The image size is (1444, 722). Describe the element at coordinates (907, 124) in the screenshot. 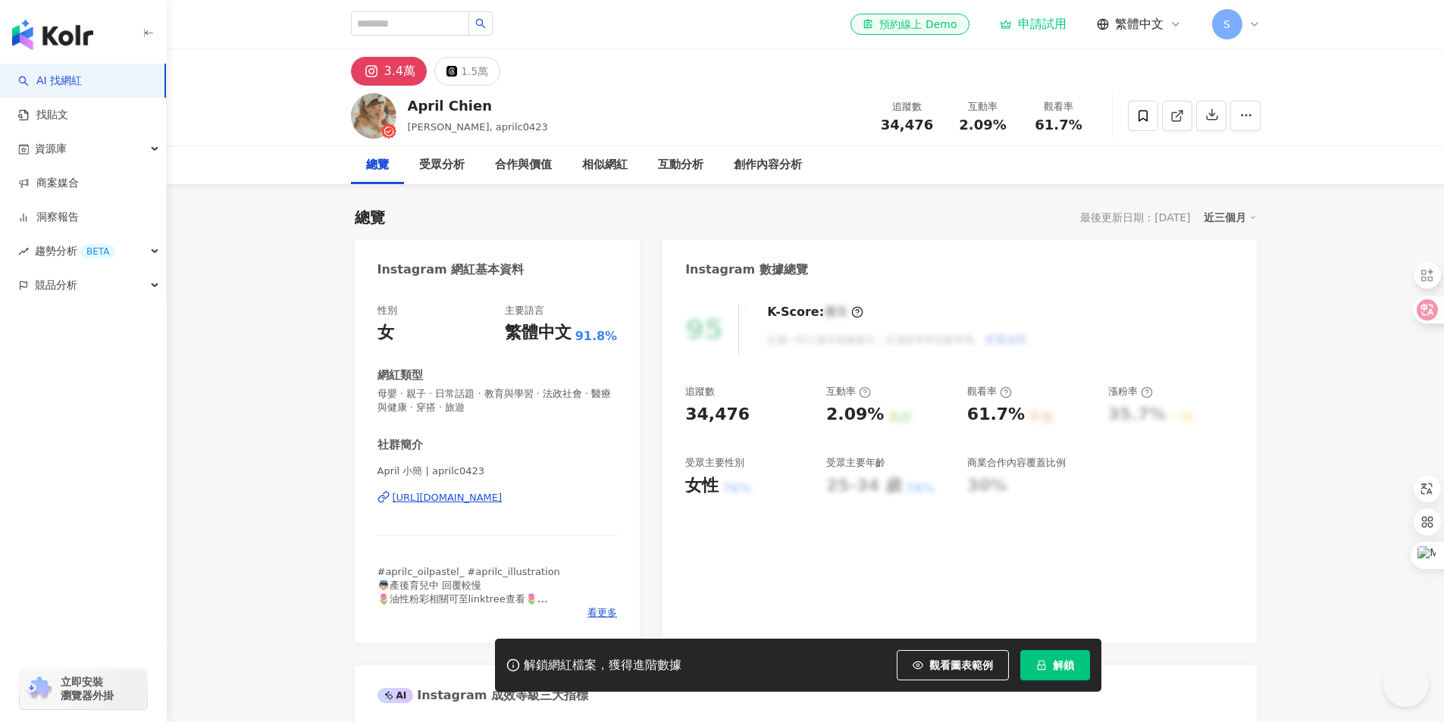

I see `span: 34,476` at that location.